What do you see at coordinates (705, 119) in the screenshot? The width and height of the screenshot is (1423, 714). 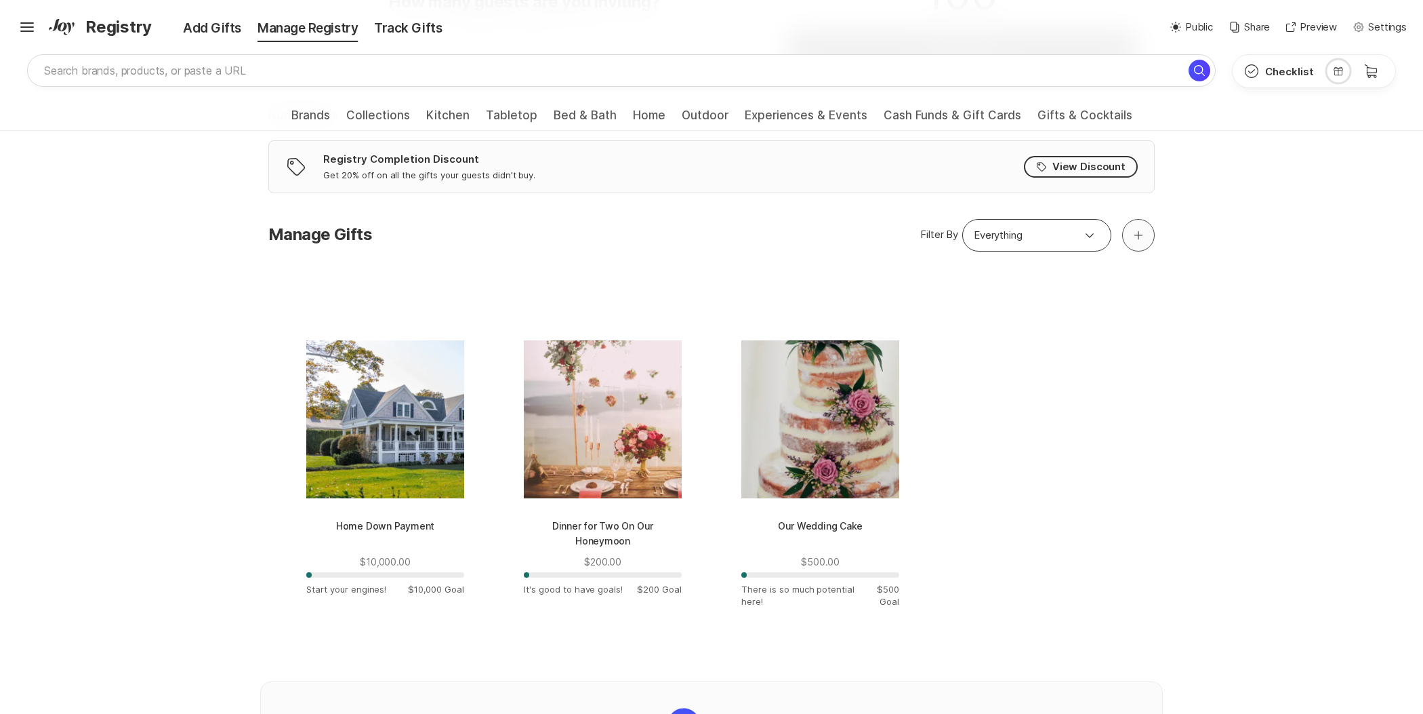 I see `span: Outdoor` at bounding box center [705, 119].